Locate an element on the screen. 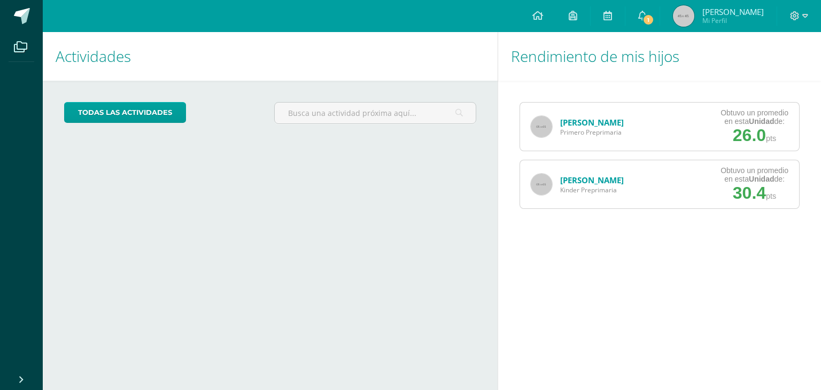 The image size is (821, 390). span: 30.4 is located at coordinates (750, 193).